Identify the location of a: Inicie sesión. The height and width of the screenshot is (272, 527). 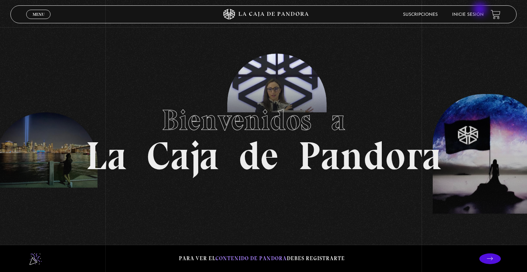
(468, 15).